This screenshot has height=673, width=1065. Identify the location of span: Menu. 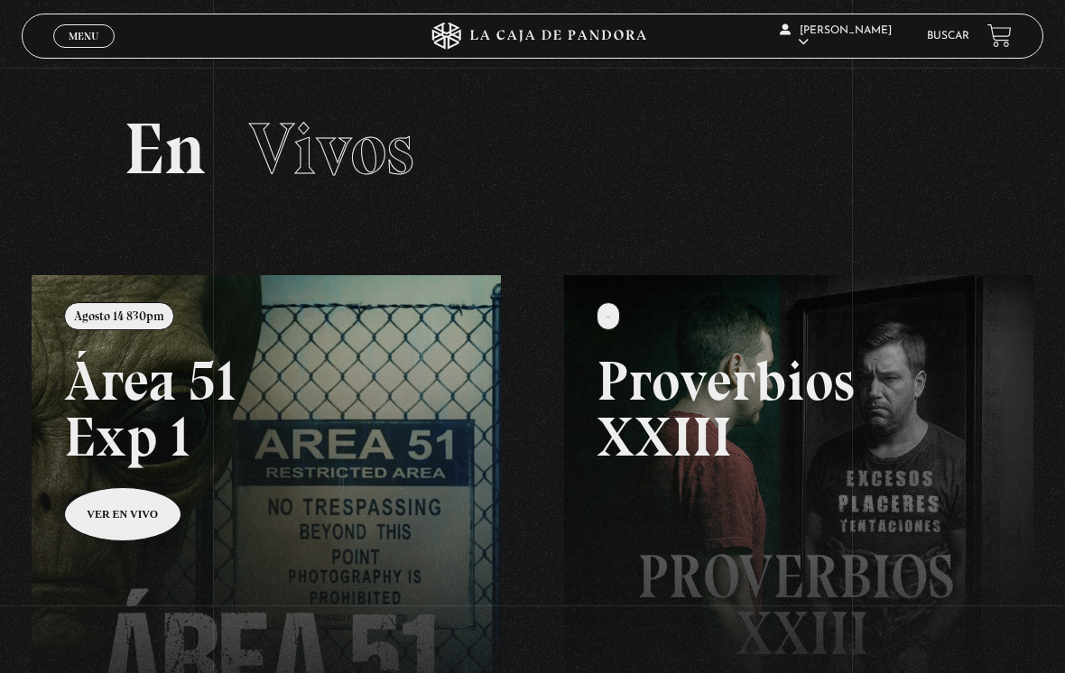
(83, 36).